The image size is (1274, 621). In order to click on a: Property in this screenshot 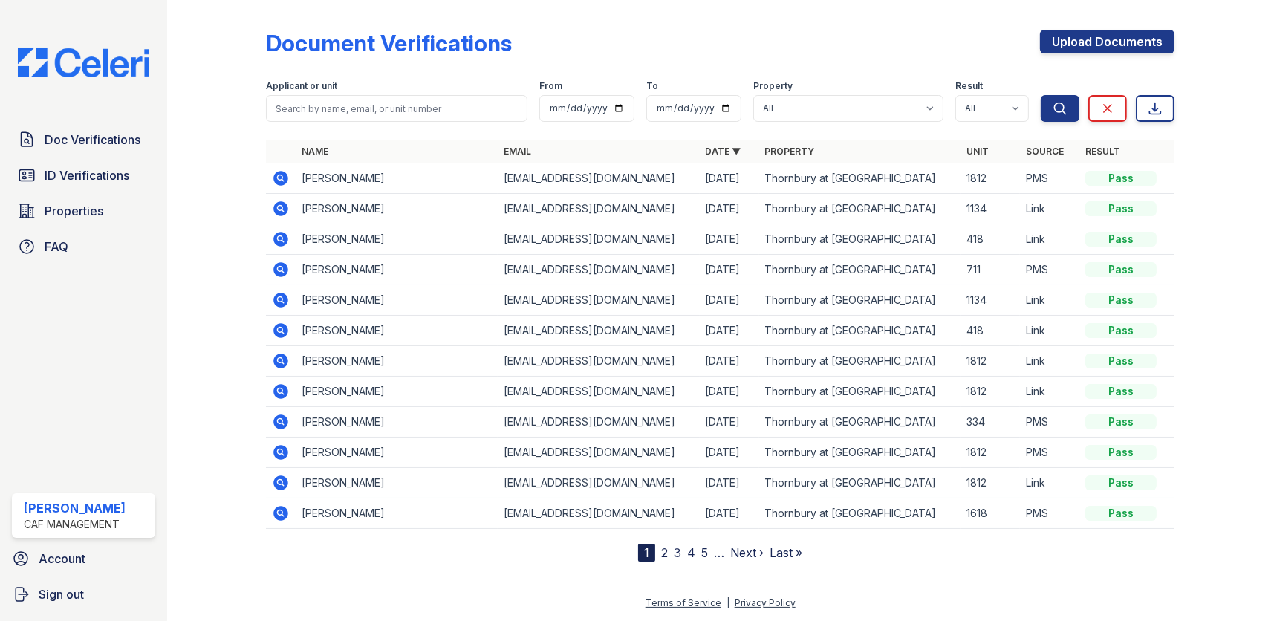, I will do `click(790, 151)`.